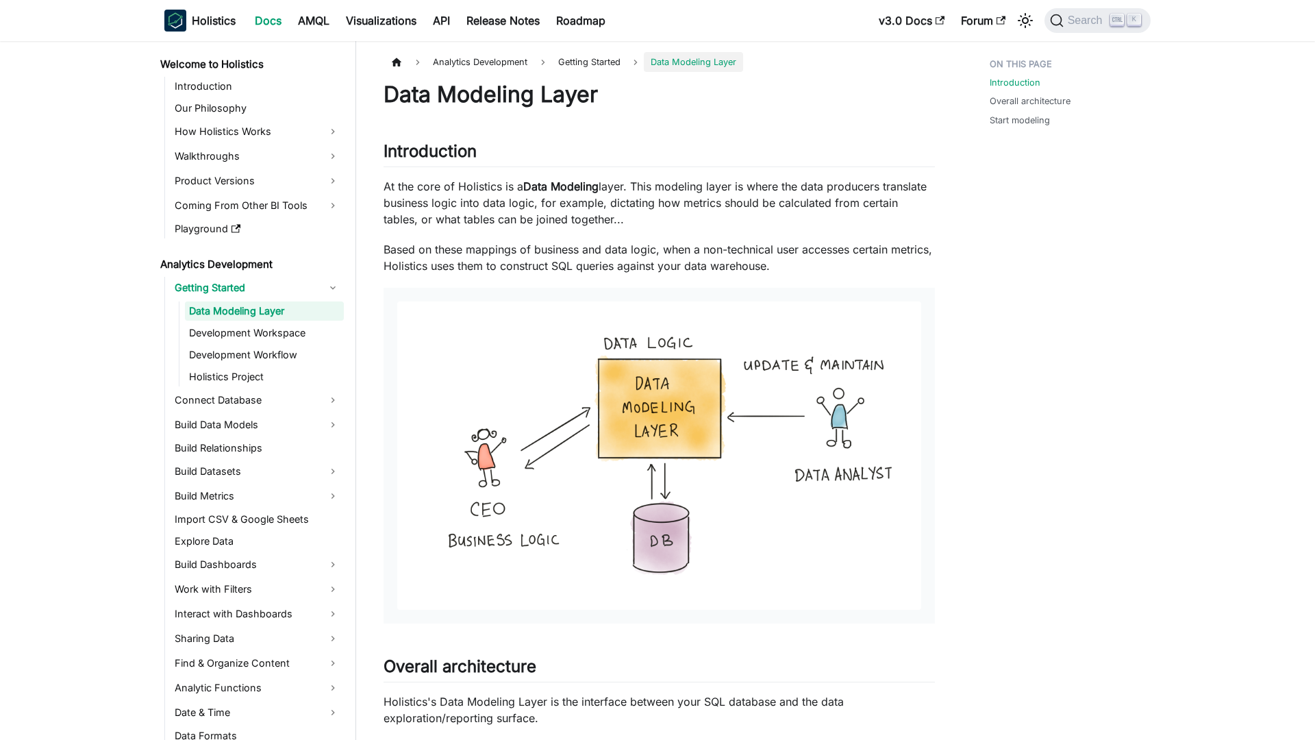 Image resolution: width=1315 pixels, height=740 pixels. What do you see at coordinates (257, 564) in the screenshot?
I see `a: Build Dashboards` at bounding box center [257, 564].